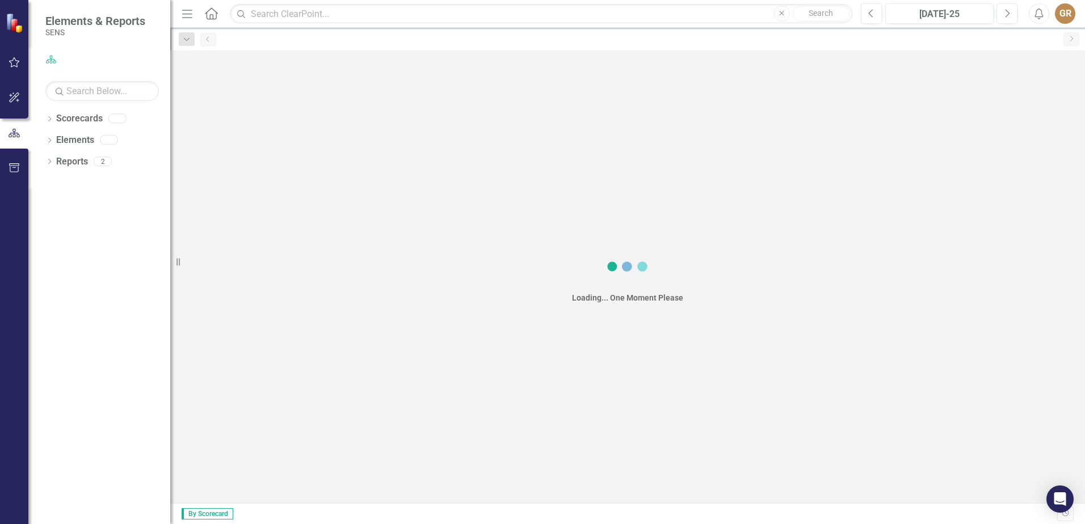 This screenshot has height=524, width=1085. I want to click on span: Search, so click(820, 13).